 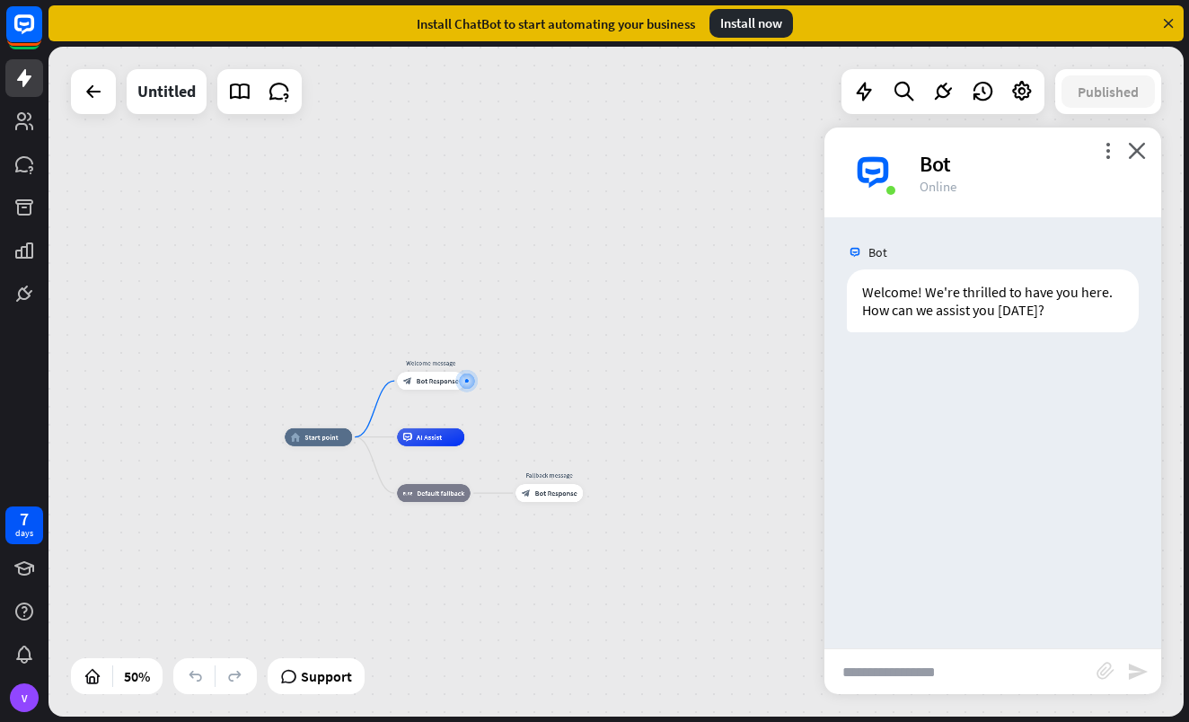 What do you see at coordinates (1137, 671) in the screenshot?
I see `i: send` at bounding box center [1137, 671].